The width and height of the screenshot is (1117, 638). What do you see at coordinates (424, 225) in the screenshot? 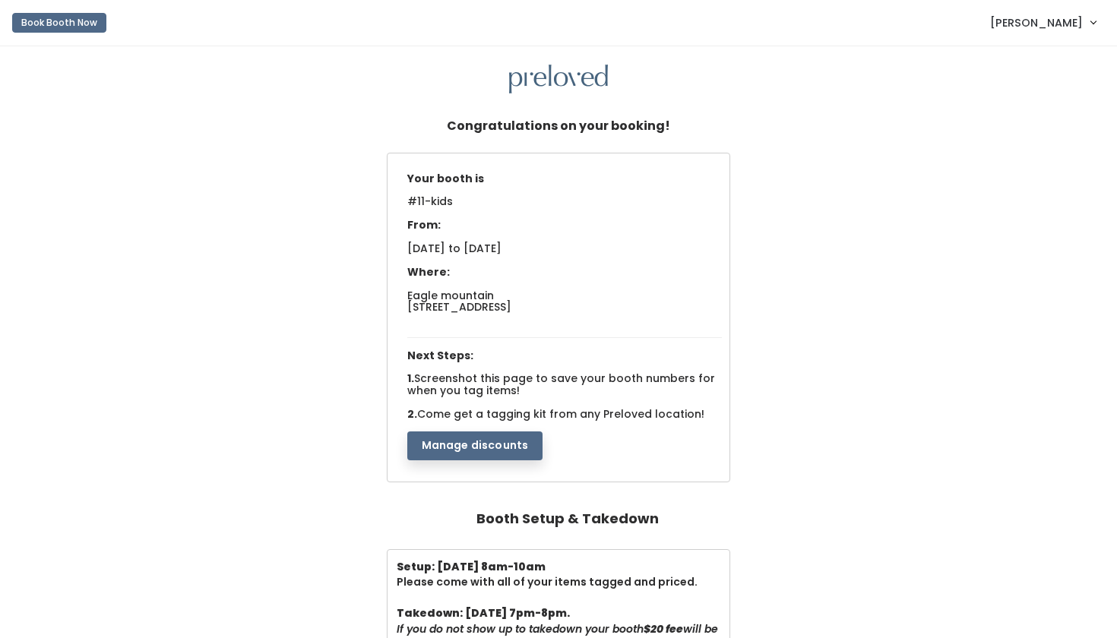
I see `span: From:` at bounding box center [424, 225].